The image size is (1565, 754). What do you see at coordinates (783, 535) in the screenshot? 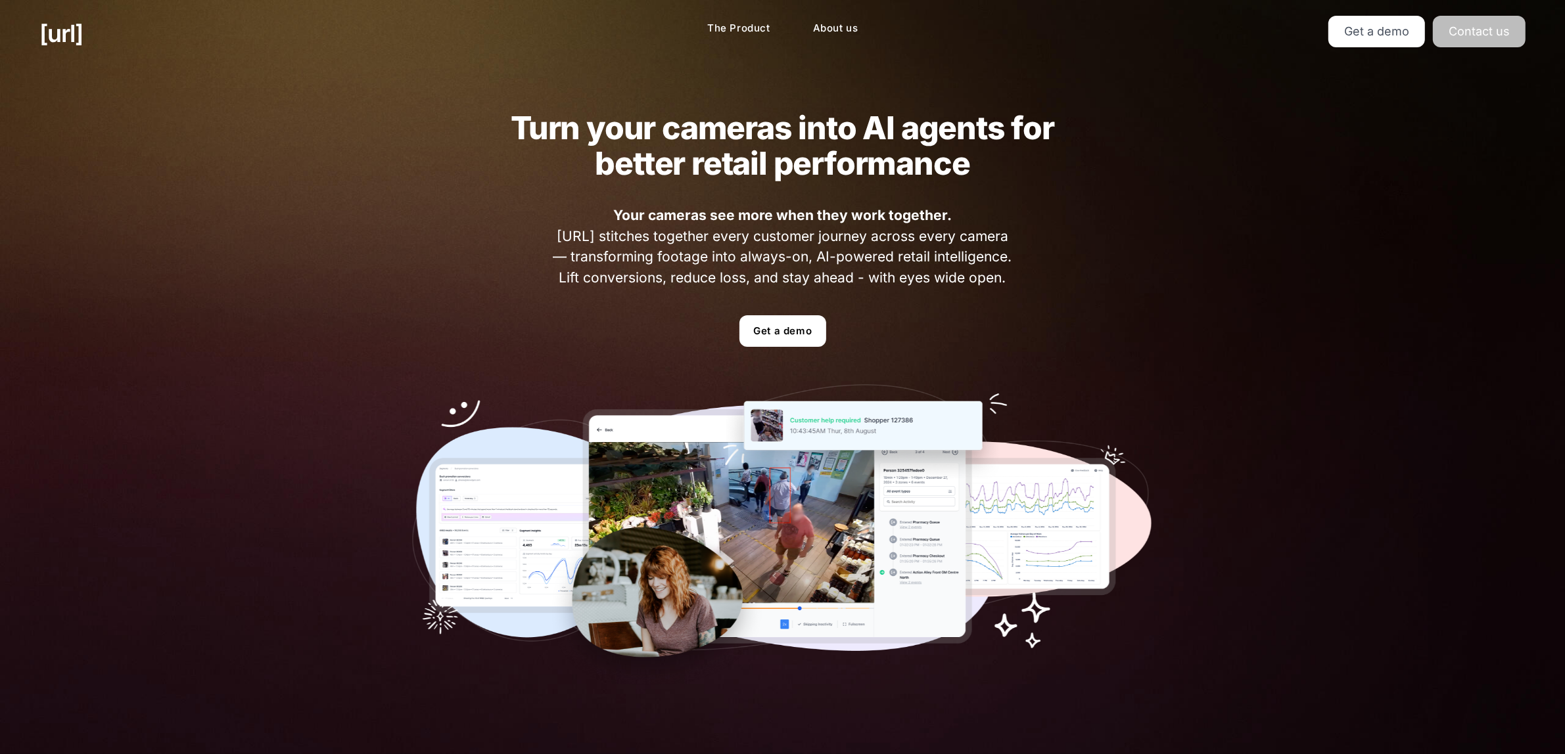
I see `img: Our tools` at bounding box center [783, 535].